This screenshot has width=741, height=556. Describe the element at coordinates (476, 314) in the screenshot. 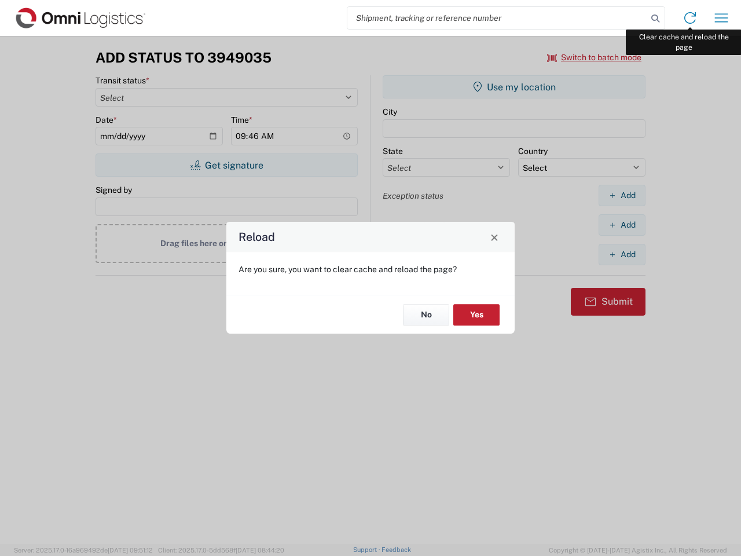

I see `button: Yes` at that location.